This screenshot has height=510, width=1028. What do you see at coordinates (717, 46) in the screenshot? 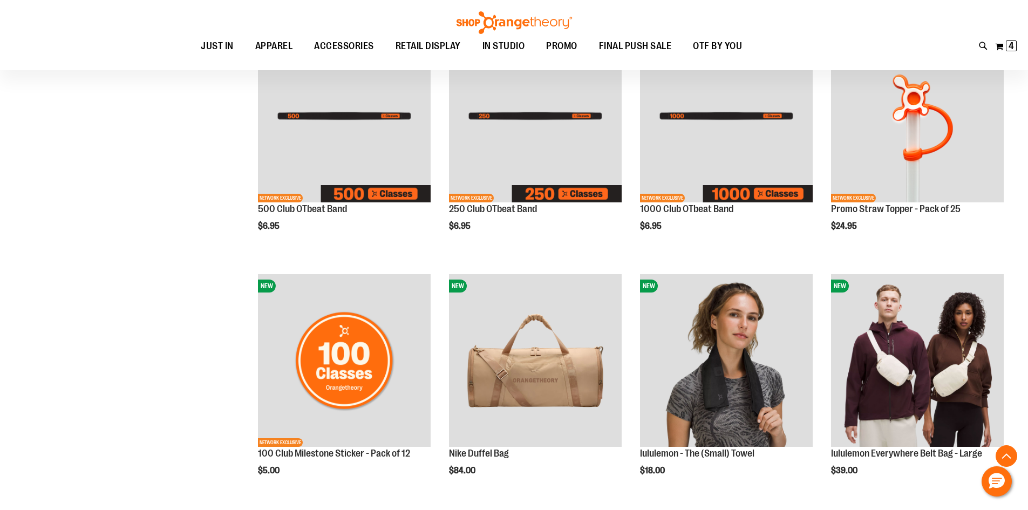
I see `span: OTF BY YOU` at bounding box center [717, 46].